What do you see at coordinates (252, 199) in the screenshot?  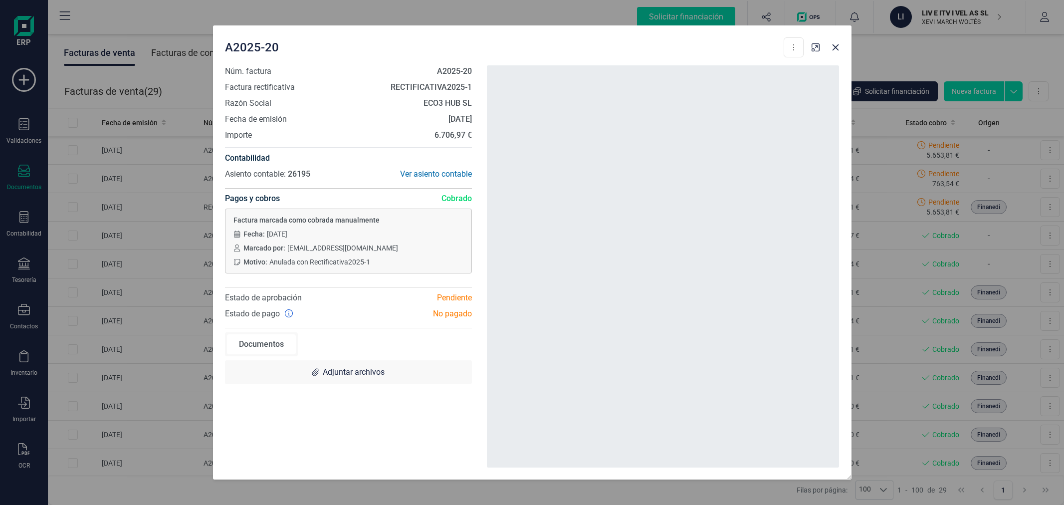 I see `h4: Pagos y cobros` at bounding box center [252, 199].